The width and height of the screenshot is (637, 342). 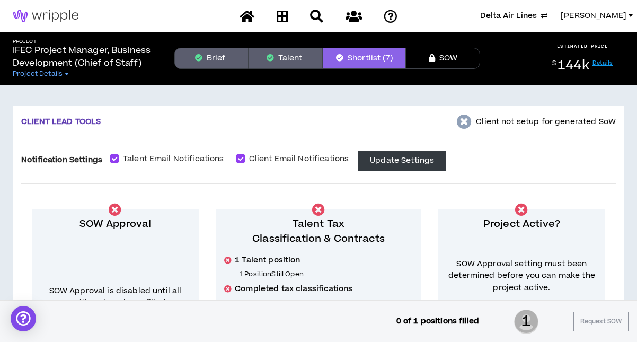 I want to click on button: Shortlist (7), so click(x=364, y=58).